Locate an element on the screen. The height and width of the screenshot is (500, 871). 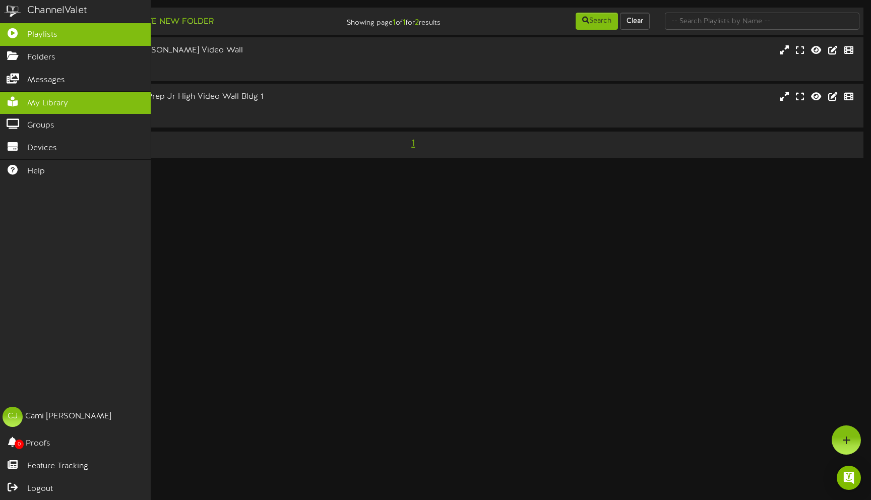
span: Logout is located at coordinates (40, 489).